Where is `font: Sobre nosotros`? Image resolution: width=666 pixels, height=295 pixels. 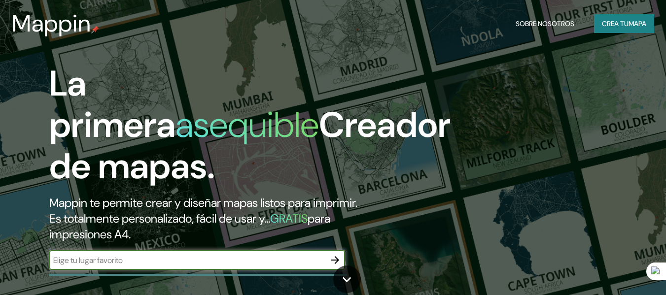 font: Sobre nosotros is located at coordinates (545, 24).